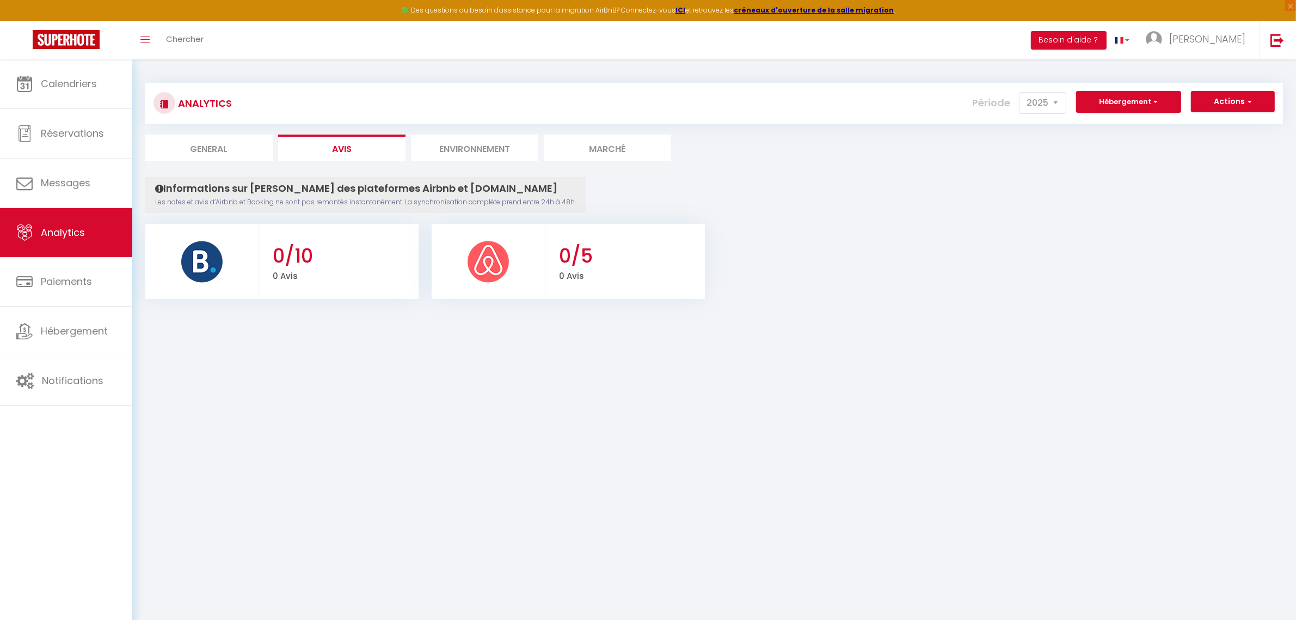 The width and height of the screenshot is (1296, 620). Describe the element at coordinates (814, 10) in the screenshot. I see `a: créneaux d'ouverture de la salle migration` at that location.